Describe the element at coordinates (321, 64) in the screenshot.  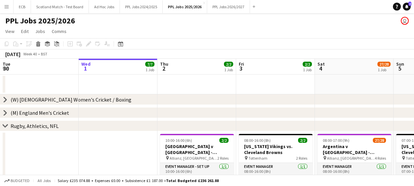
I see `span: Sat` at that location.